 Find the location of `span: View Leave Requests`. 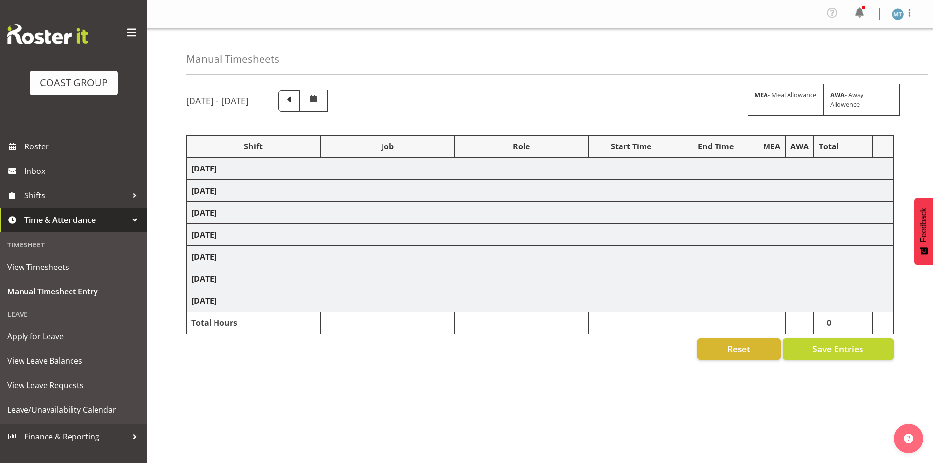

span: View Leave Requests is located at coordinates (73, 385).